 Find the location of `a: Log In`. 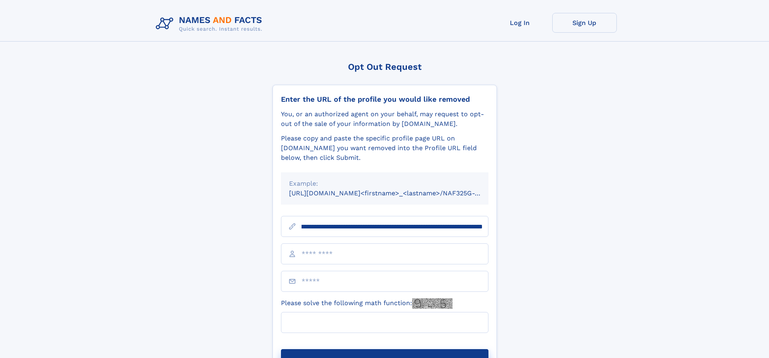

a: Log In is located at coordinates (520, 23).